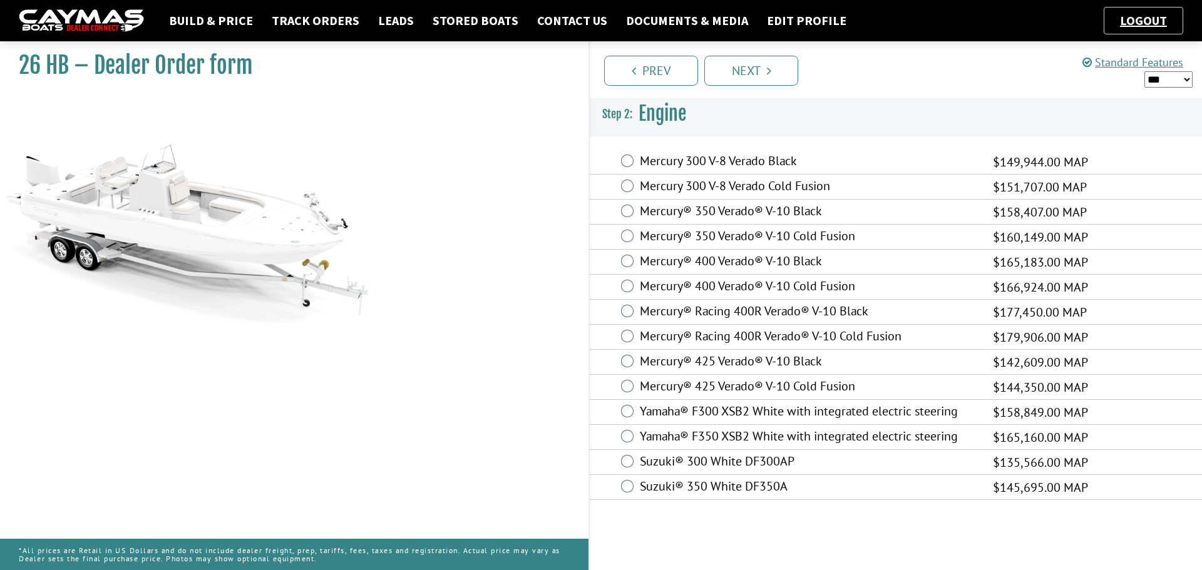 This screenshot has height=570, width=1202. I want to click on label: Mercury® 350 Verado® V-10 Cold Fusion, so click(808, 237).